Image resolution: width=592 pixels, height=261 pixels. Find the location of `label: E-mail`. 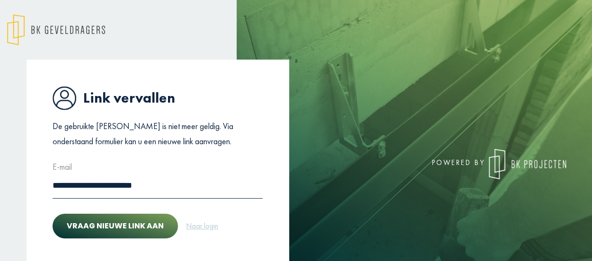

label: E-mail is located at coordinates (62, 167).